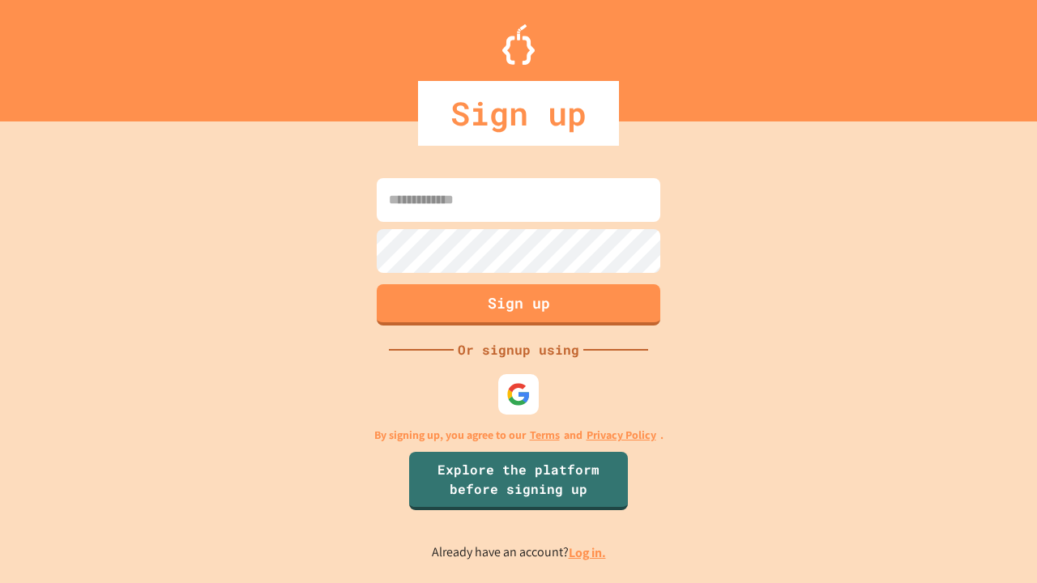 Image resolution: width=1037 pixels, height=583 pixels. Describe the element at coordinates (587, 553) in the screenshot. I see `a: Log in.` at that location.